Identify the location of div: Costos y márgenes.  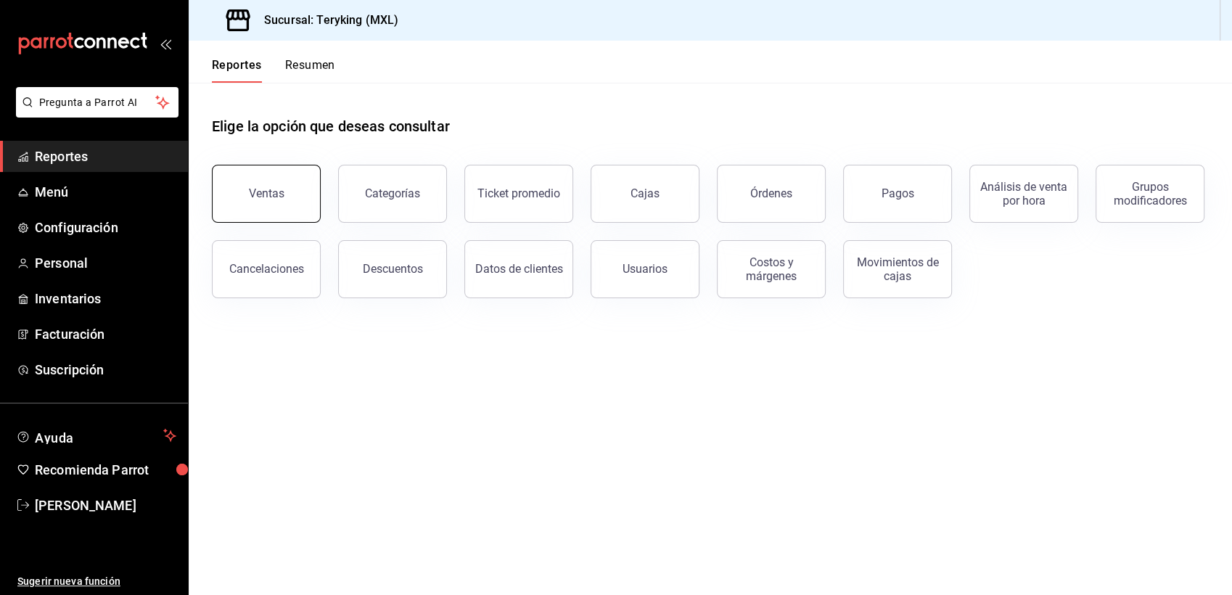
(772, 269).